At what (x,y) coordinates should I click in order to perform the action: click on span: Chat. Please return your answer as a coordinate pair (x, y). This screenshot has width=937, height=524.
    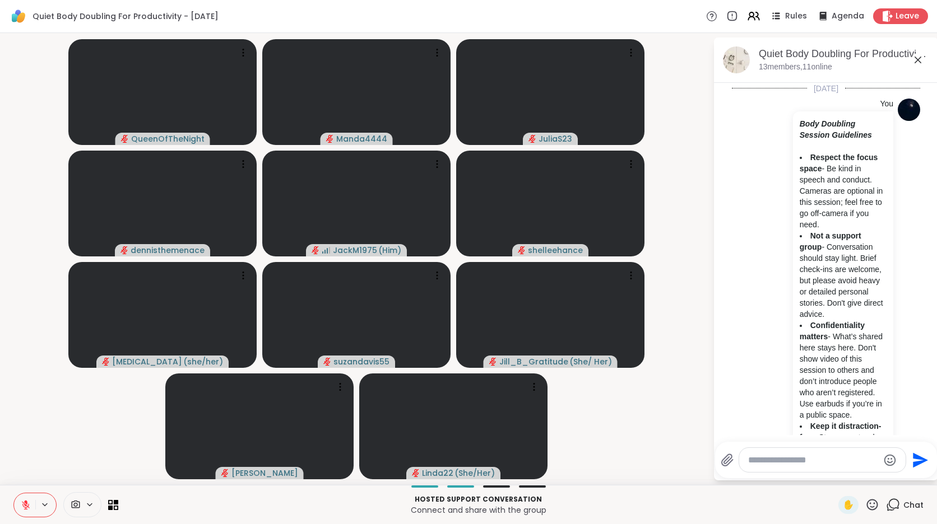
    Looking at the image, I should click on (913, 505).